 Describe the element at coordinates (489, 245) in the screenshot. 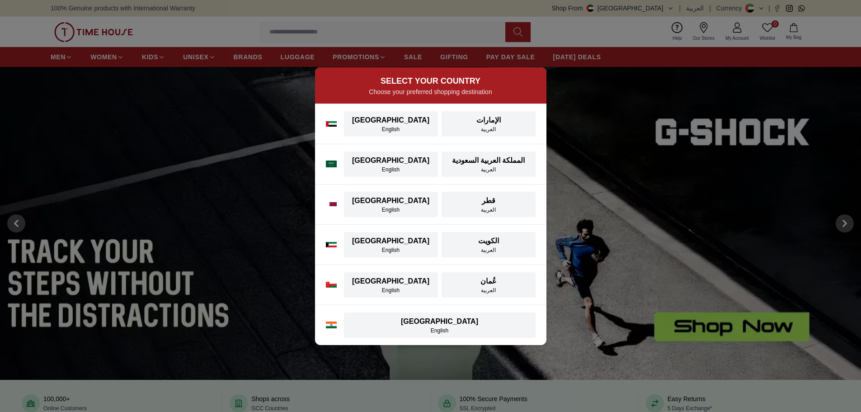

I see `button: الكويتالعربية` at that location.